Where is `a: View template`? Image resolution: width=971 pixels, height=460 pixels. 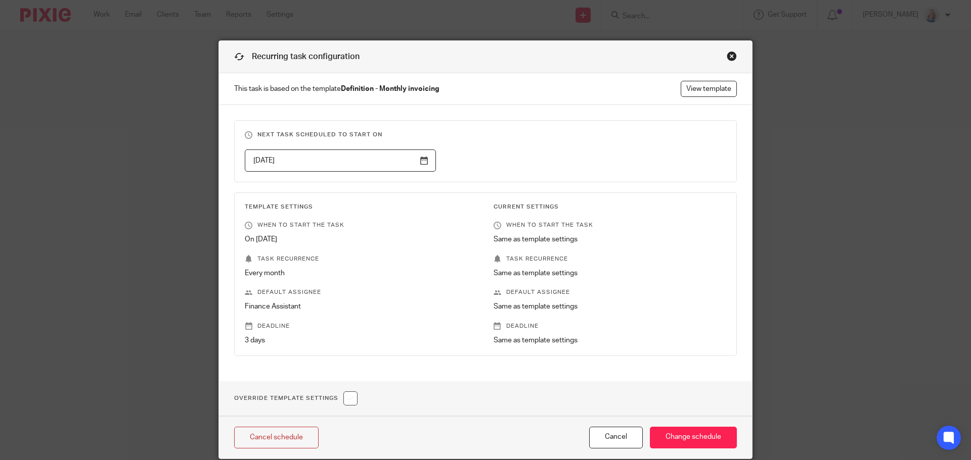 a: View template is located at coordinates (708, 89).